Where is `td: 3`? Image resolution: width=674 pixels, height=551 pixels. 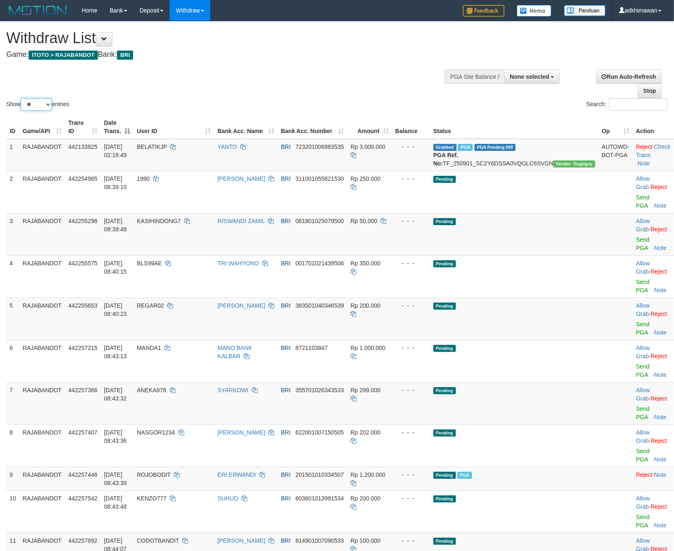
td: 3 is located at coordinates (13, 234).